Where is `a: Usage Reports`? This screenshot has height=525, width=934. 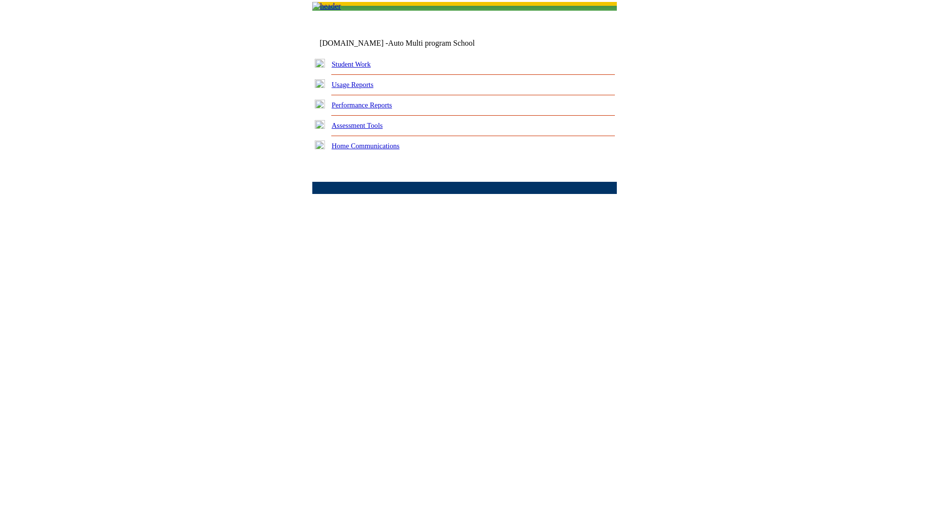 a: Usage Reports is located at coordinates (353, 85).